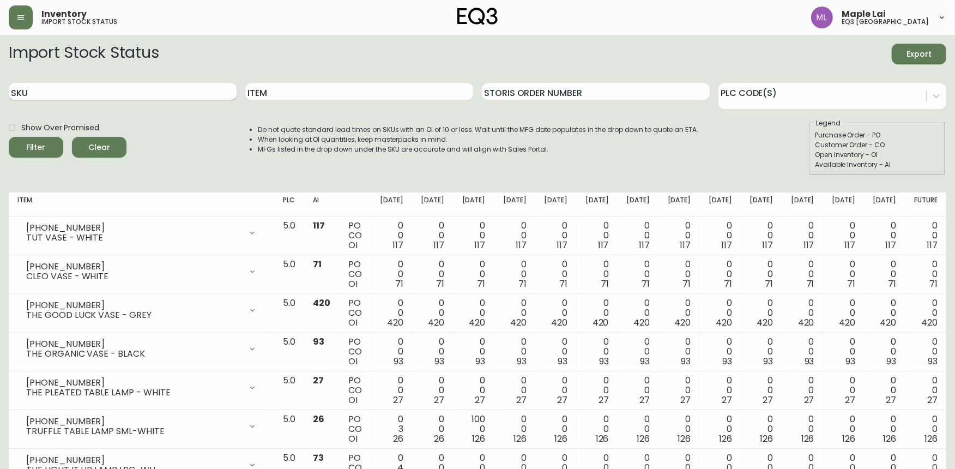  I want to click on li: When looking at OI quantities, keep masterpacks in mind., so click(478, 139).